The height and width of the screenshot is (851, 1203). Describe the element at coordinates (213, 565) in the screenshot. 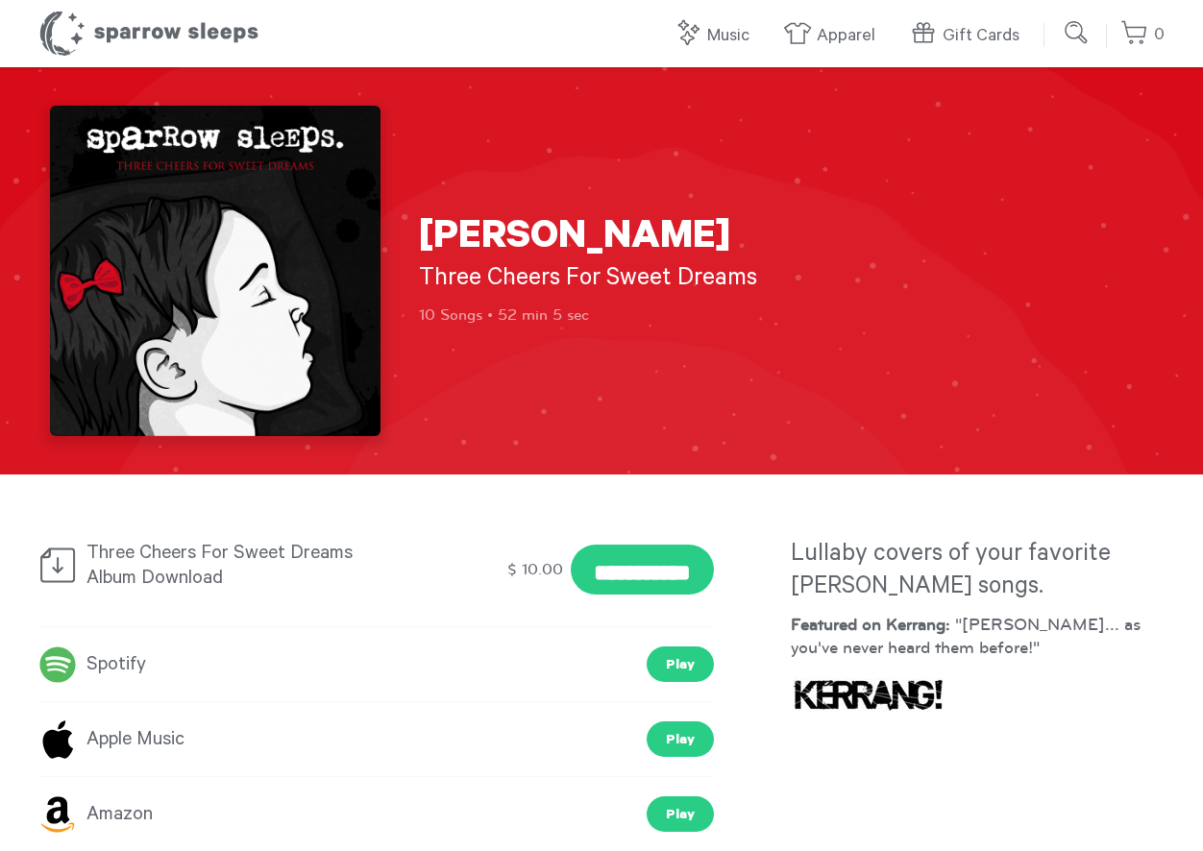

I see `div: Three Cheers For Sweet Dreams Album Download` at that location.